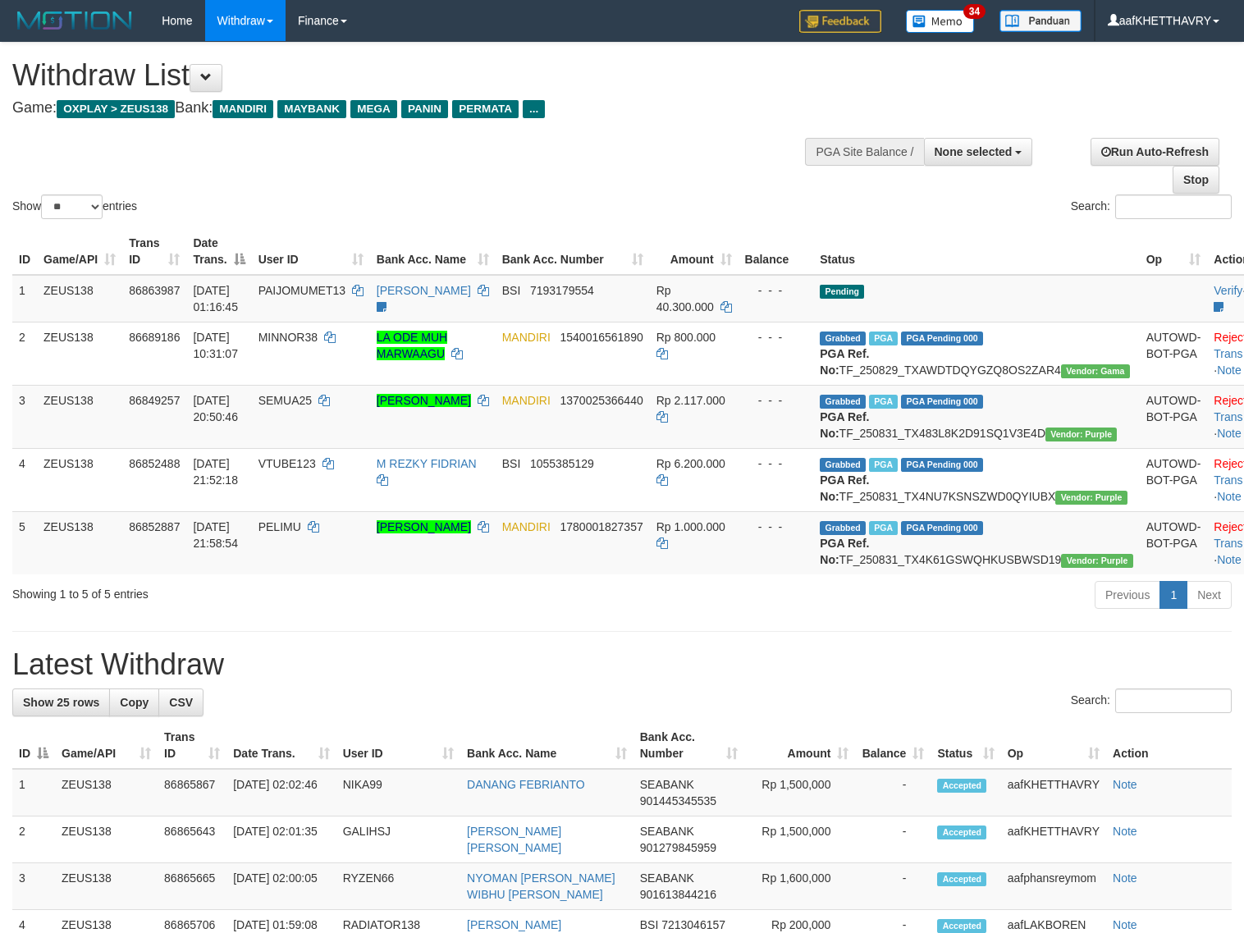  What do you see at coordinates (841, 21) in the screenshot?
I see `img: Feedback.jpg` at bounding box center [841, 21].